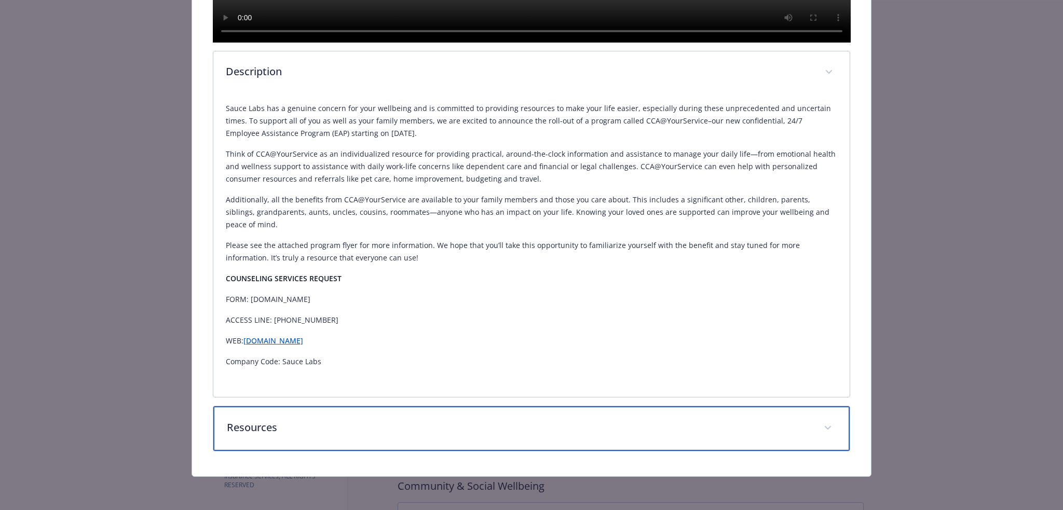  What do you see at coordinates (531, 362) in the screenshot?
I see `p: Company Code: Sauce Labs` at bounding box center [531, 362].